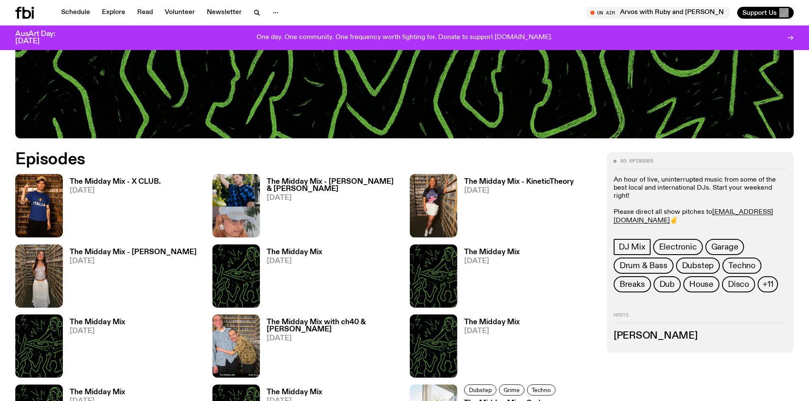  I want to click on span: Garage, so click(725, 247).